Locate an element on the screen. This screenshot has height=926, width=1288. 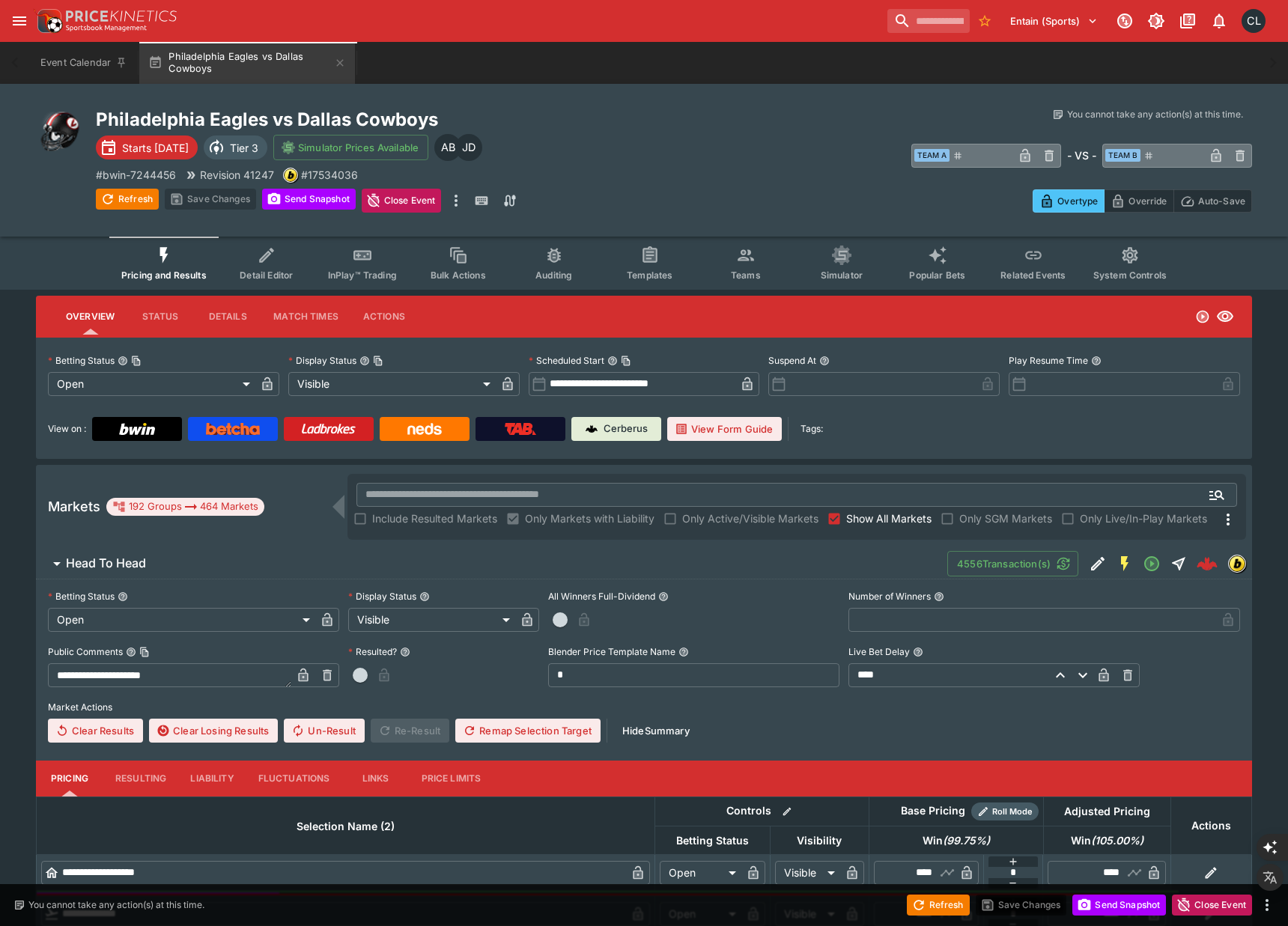
span: Show All Markets is located at coordinates (889, 518).